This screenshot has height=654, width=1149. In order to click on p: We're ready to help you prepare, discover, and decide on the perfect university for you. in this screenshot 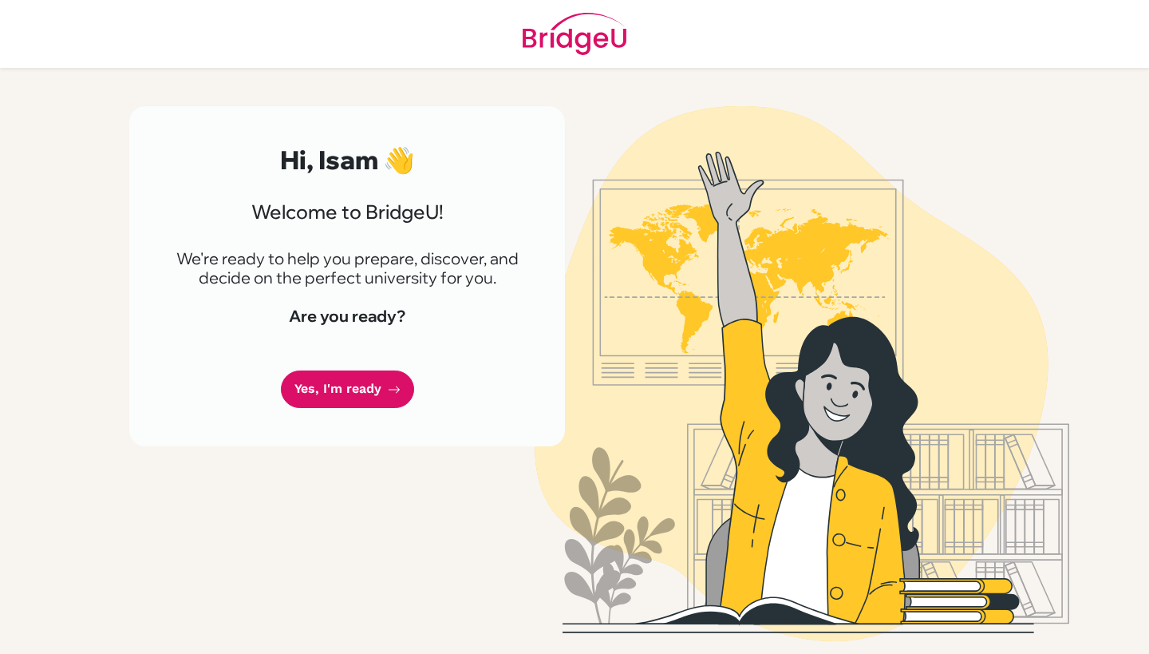, I will do `click(347, 268)`.